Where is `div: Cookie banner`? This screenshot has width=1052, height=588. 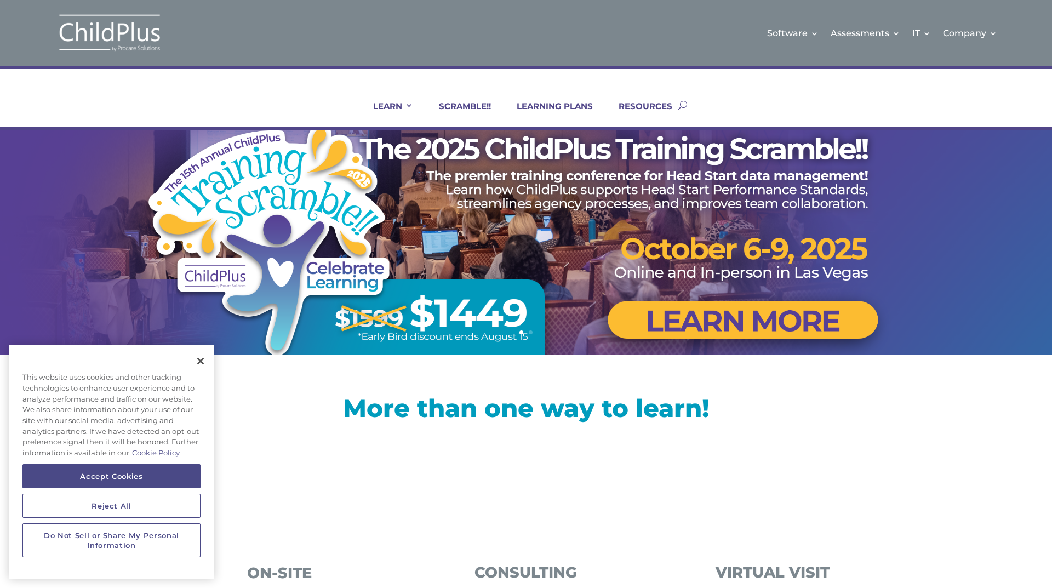
div: Cookie banner is located at coordinates (111, 462).